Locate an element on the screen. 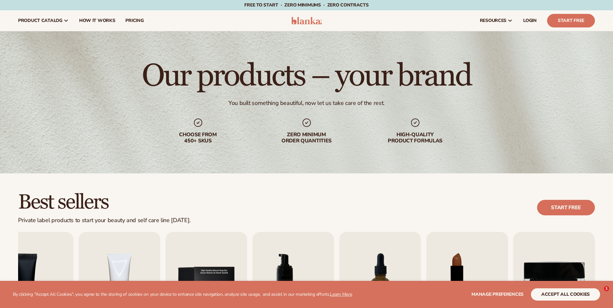 The width and height of the screenshot is (613, 308). a: Start free is located at coordinates (565, 208).